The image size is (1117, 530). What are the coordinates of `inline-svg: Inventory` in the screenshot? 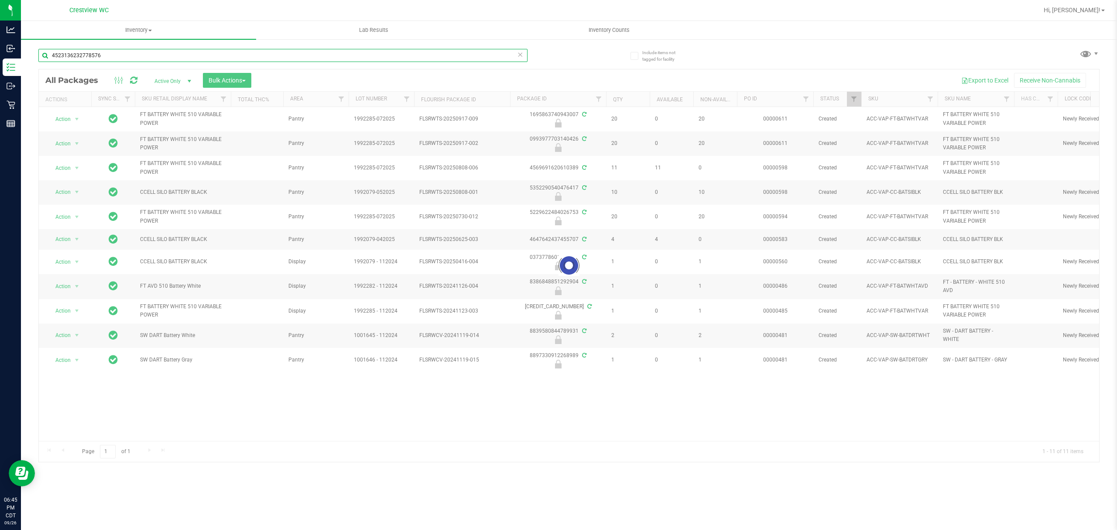 It's located at (11, 67).